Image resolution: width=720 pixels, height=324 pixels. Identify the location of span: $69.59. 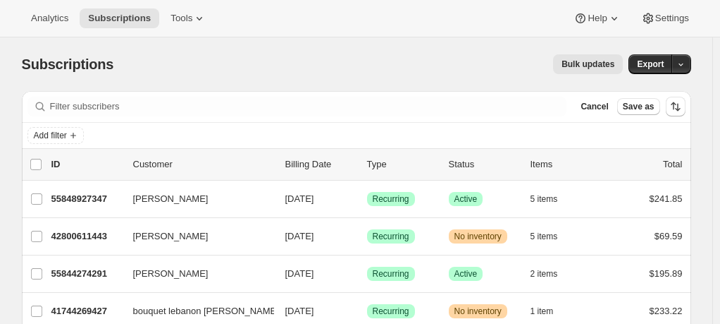
(669, 235).